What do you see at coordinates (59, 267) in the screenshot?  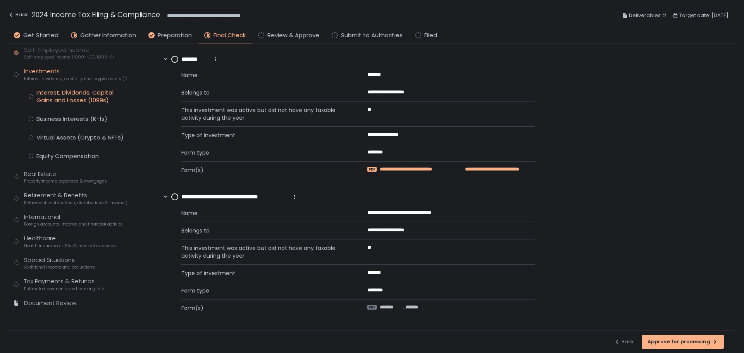 I see `span: Additional income and deductions` at bounding box center [59, 267].